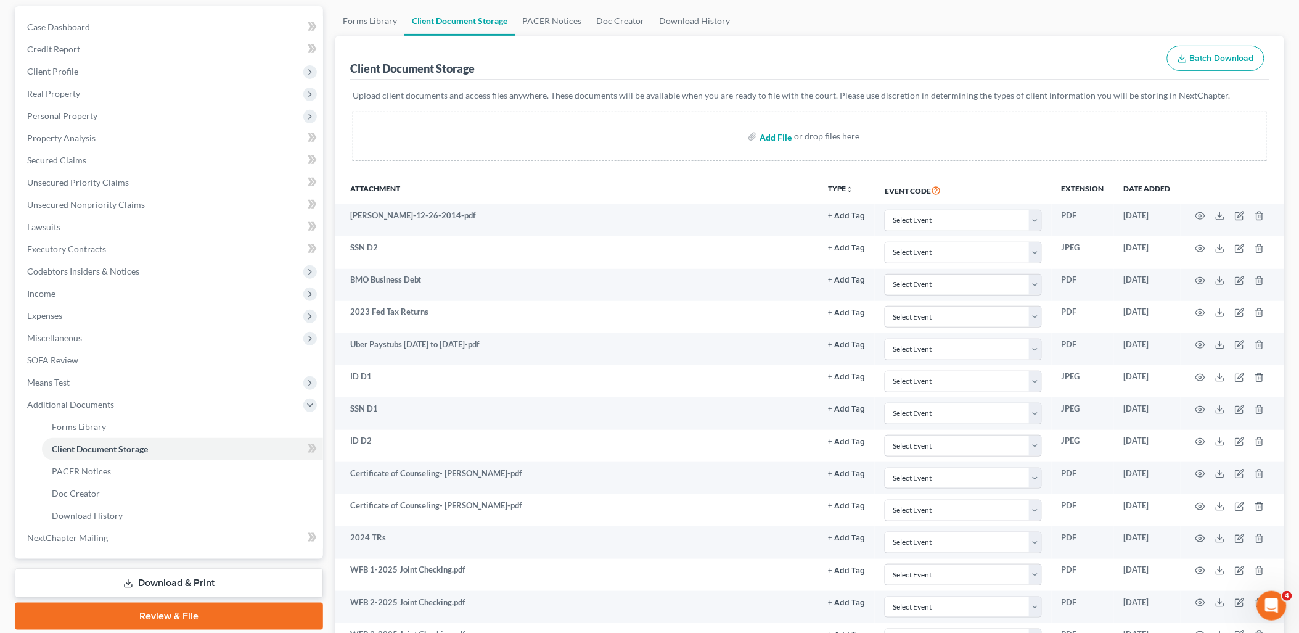 The height and width of the screenshot is (633, 1299). I want to click on th: Event Code, so click(963, 190).